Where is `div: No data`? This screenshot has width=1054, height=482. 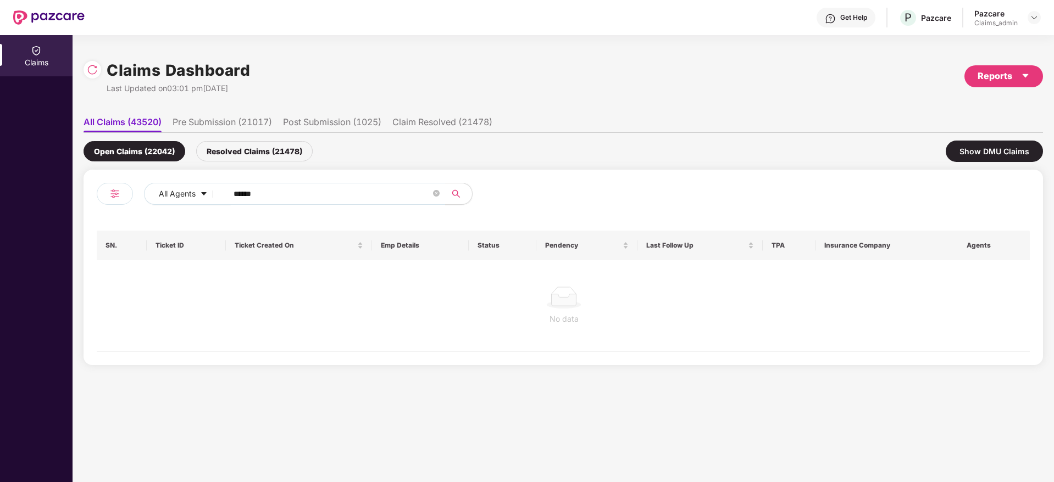
div: No data is located at coordinates (564, 319).